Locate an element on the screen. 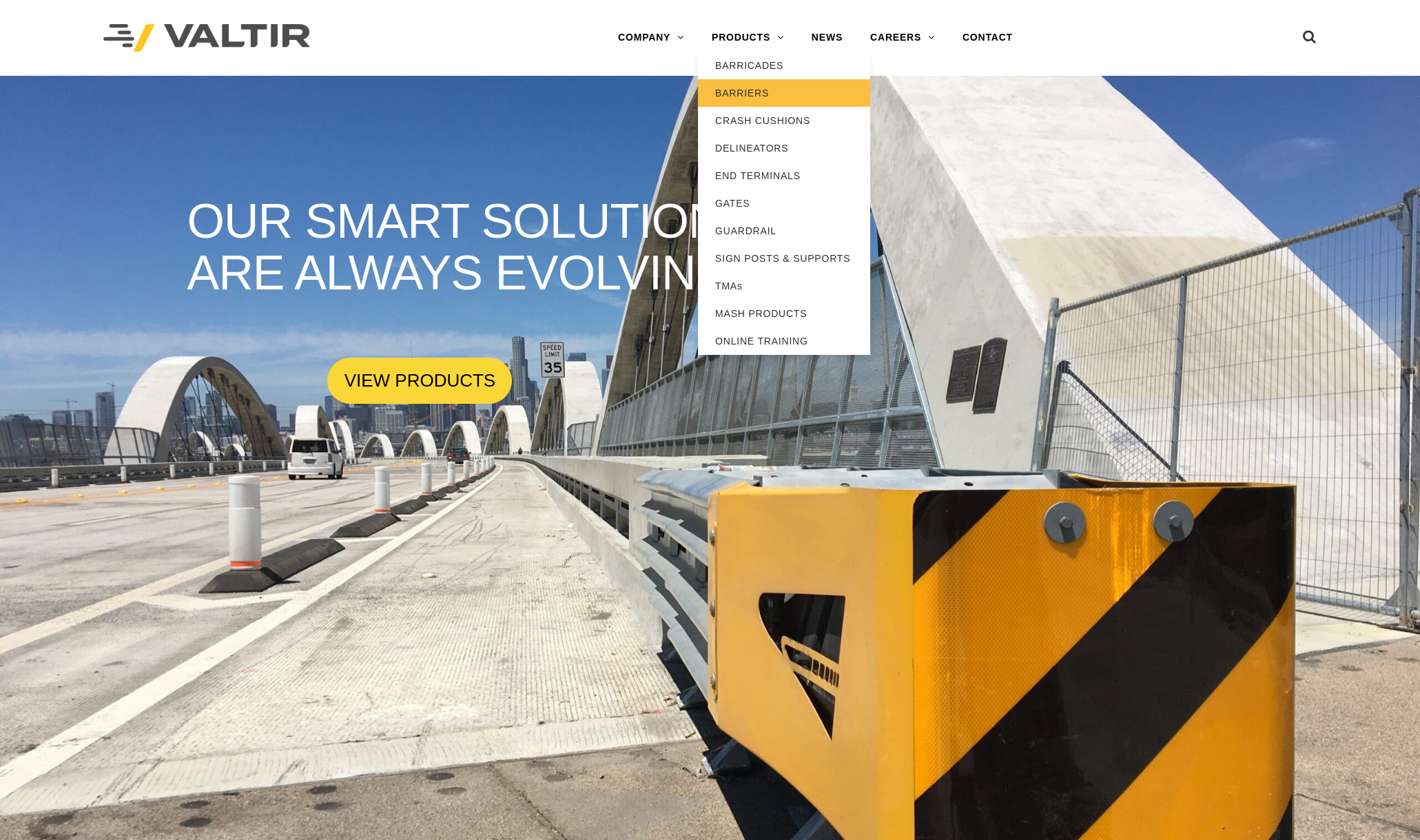  a: DELINEATORS is located at coordinates (784, 148).